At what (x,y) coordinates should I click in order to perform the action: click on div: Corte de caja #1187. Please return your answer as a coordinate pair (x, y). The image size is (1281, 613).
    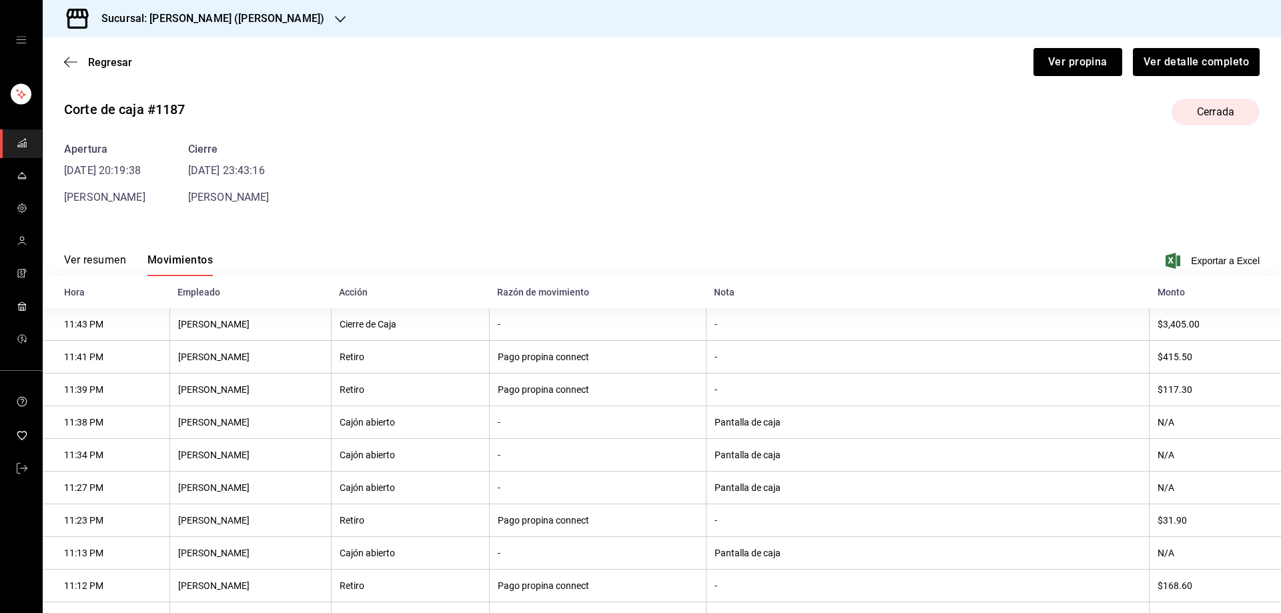
    Looking at the image, I should click on (125, 109).